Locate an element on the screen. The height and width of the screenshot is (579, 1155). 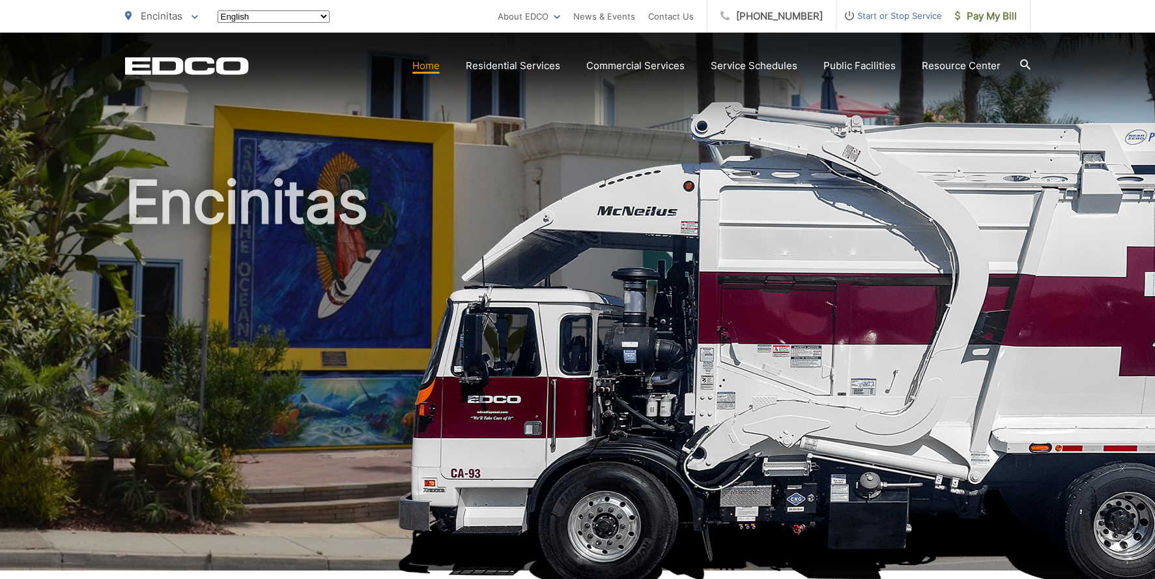
a: Public Facilities is located at coordinates (860, 66).